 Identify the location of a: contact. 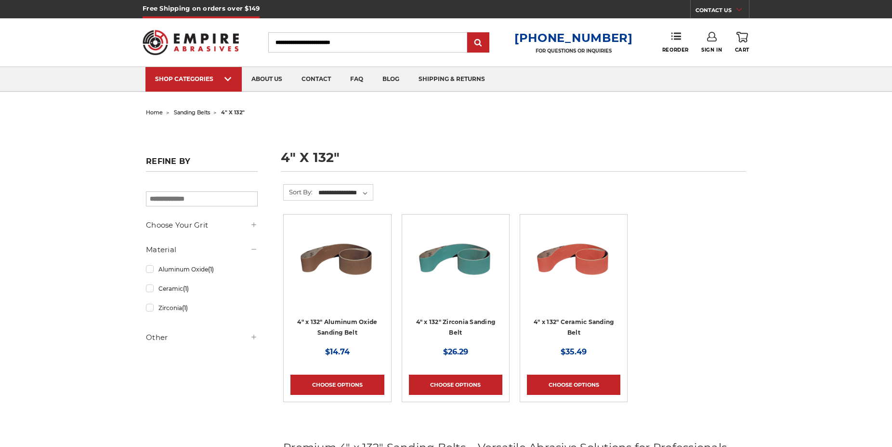
(316, 79).